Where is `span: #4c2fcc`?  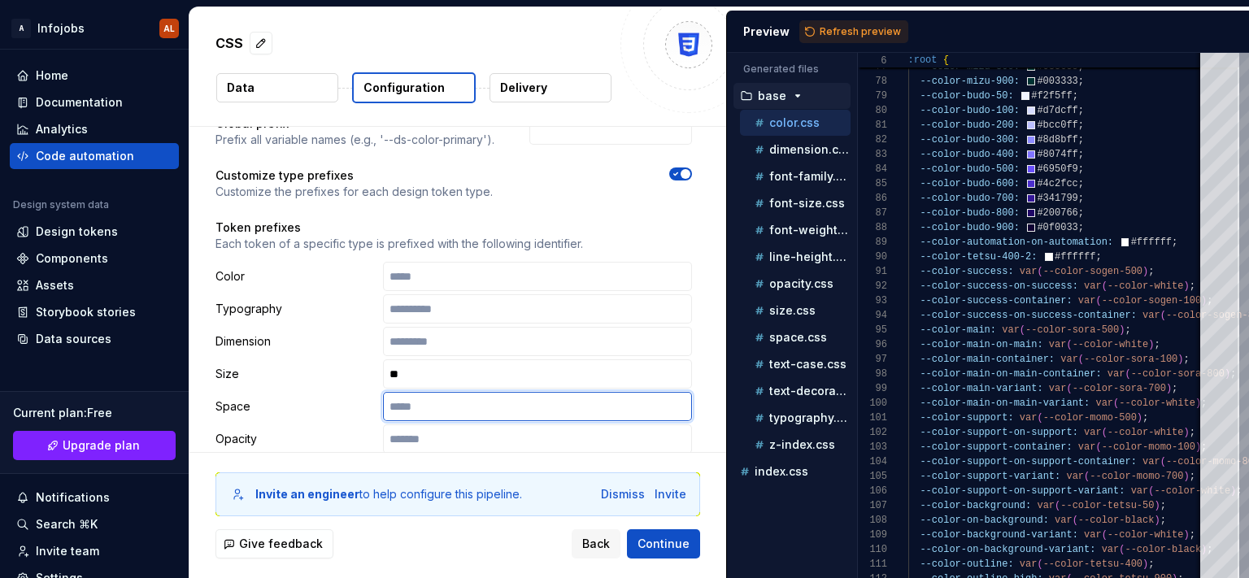 span: #4c2fcc is located at coordinates (1057, 184).